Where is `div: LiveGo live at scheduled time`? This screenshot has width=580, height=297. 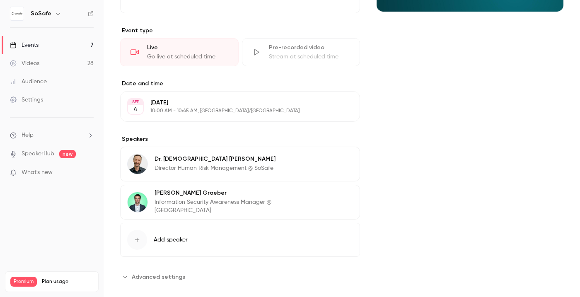 div: LiveGo live at scheduled time is located at coordinates (179, 52).